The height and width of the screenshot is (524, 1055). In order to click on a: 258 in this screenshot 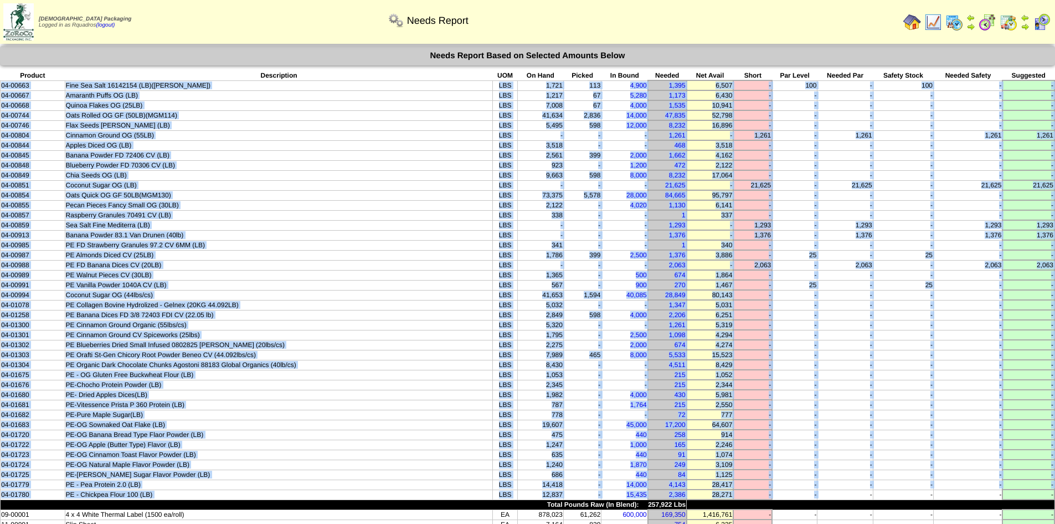, I will do `click(680, 434)`.